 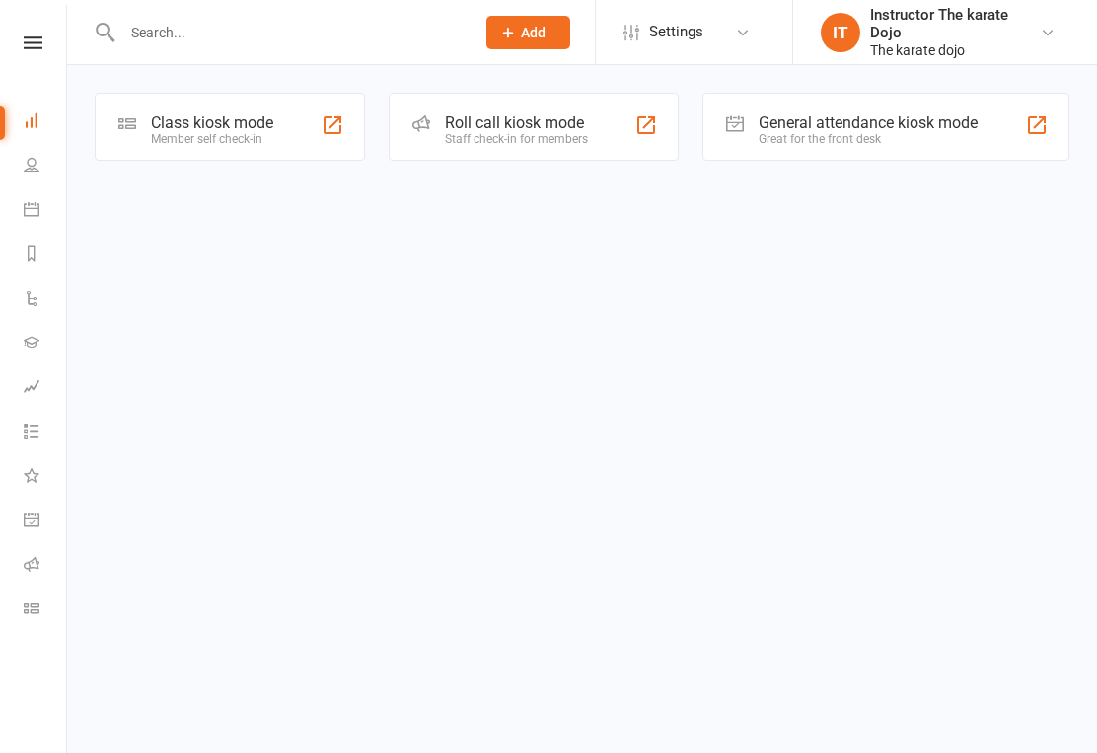 What do you see at coordinates (45, 211) in the screenshot?
I see `a: Calendar` at bounding box center [45, 211].